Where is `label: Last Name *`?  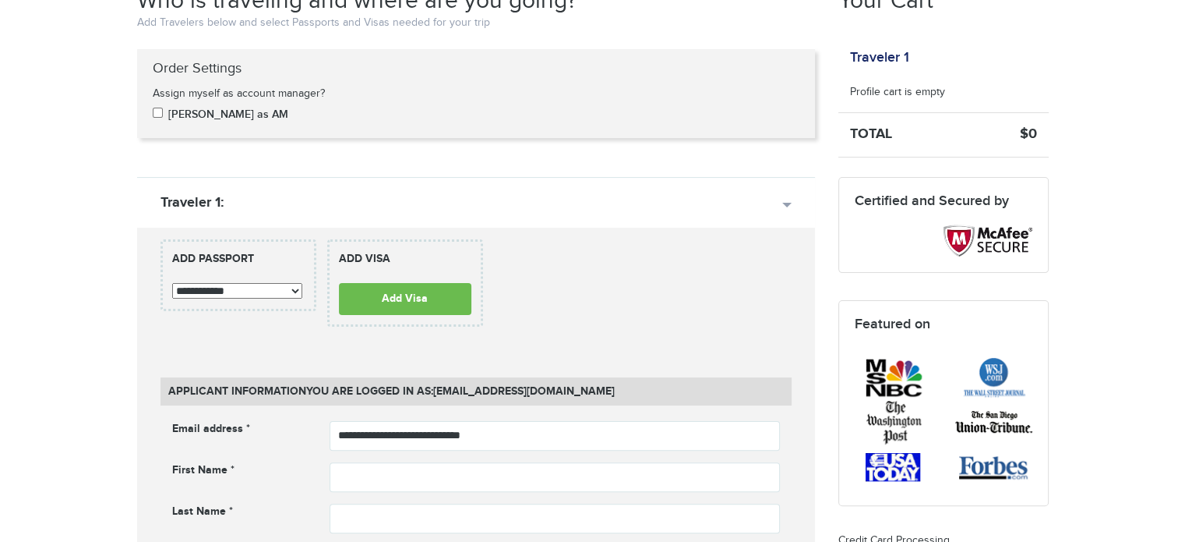
label: Last Name * is located at coordinates (203, 511).